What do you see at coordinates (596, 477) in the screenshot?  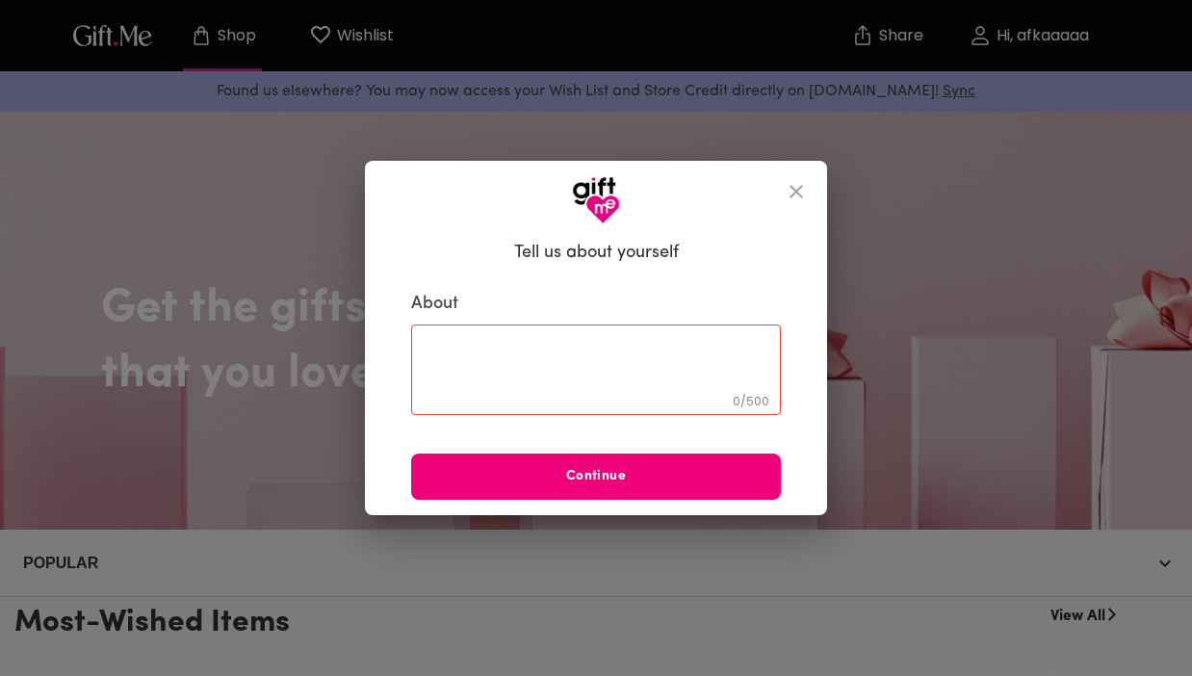 I see `button: Continue` at bounding box center [596, 477].